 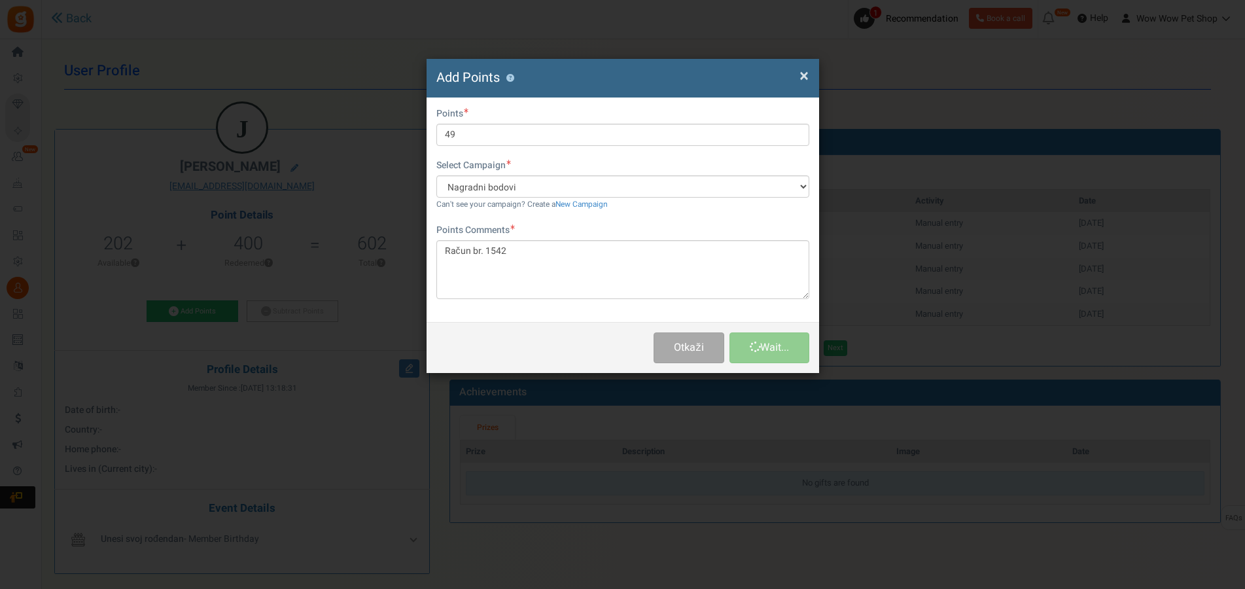 What do you see at coordinates (452, 114) in the screenshot?
I see `label: Points` at bounding box center [452, 114].